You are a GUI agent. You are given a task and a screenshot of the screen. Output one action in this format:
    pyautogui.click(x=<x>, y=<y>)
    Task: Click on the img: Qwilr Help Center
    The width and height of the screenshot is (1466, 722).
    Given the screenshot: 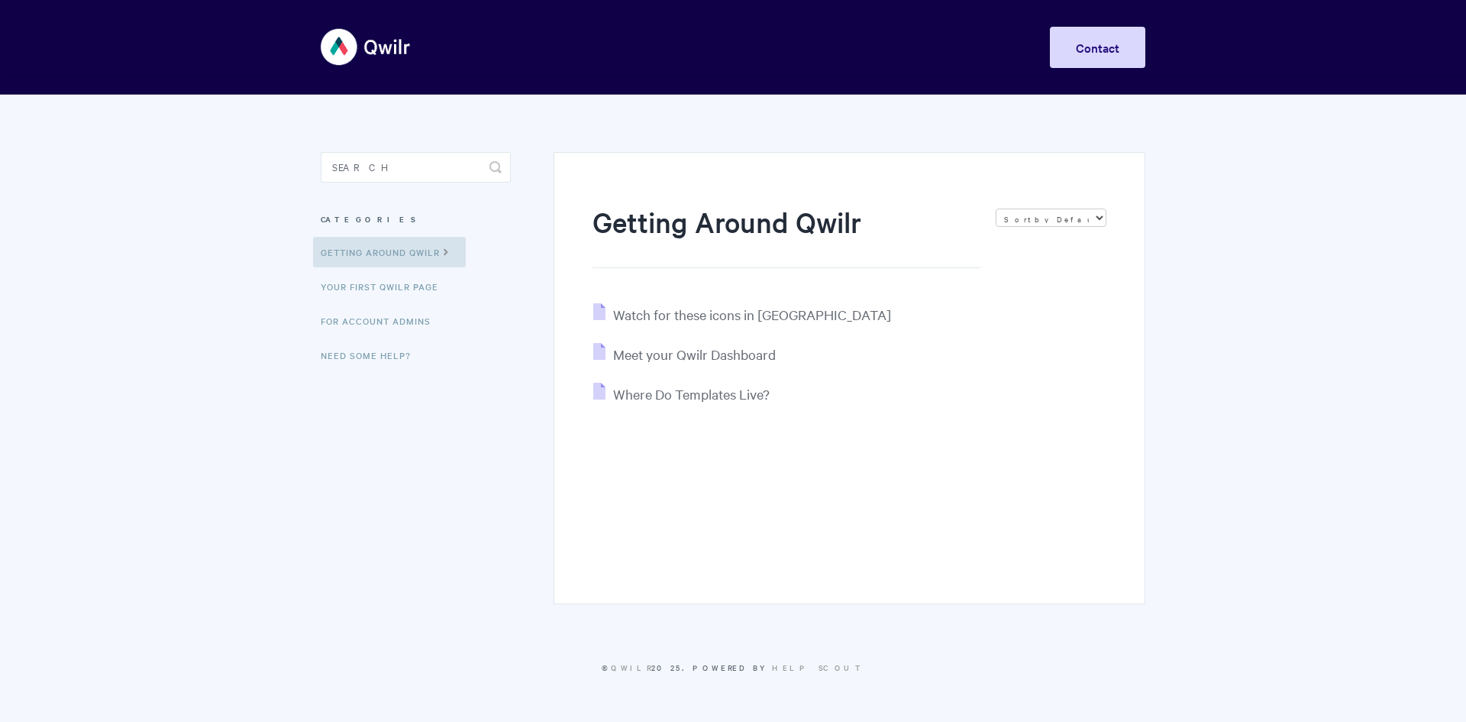 What is the action you would take?
    pyautogui.click(x=366, y=47)
    